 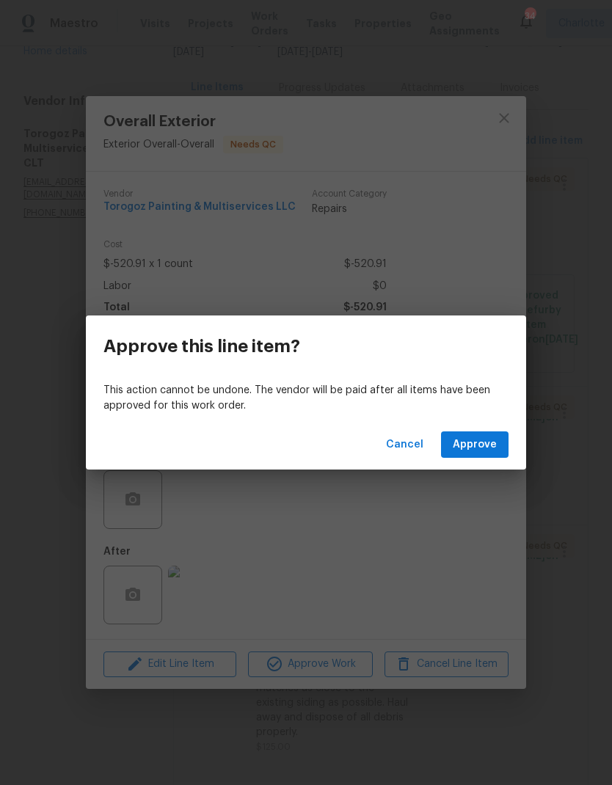 I want to click on button: Approve, so click(x=475, y=444).